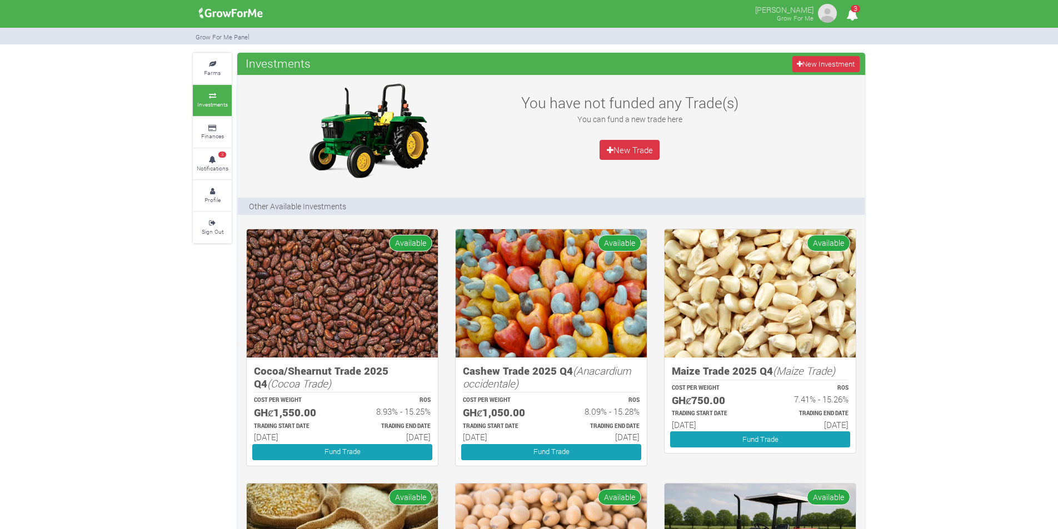  What do you see at coordinates (299, 383) in the screenshot?
I see `i: (Cocoa Trade)` at bounding box center [299, 383].